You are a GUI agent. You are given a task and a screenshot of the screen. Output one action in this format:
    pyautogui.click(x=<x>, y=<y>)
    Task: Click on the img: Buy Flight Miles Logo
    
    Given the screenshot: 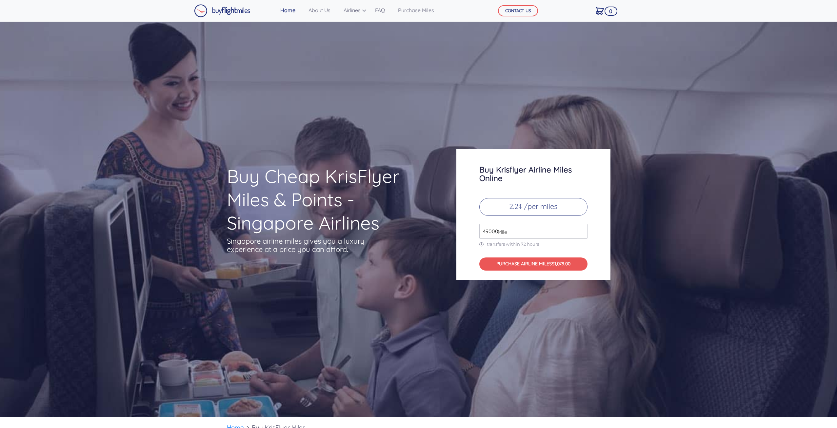 What is the action you would take?
    pyautogui.click(x=222, y=11)
    